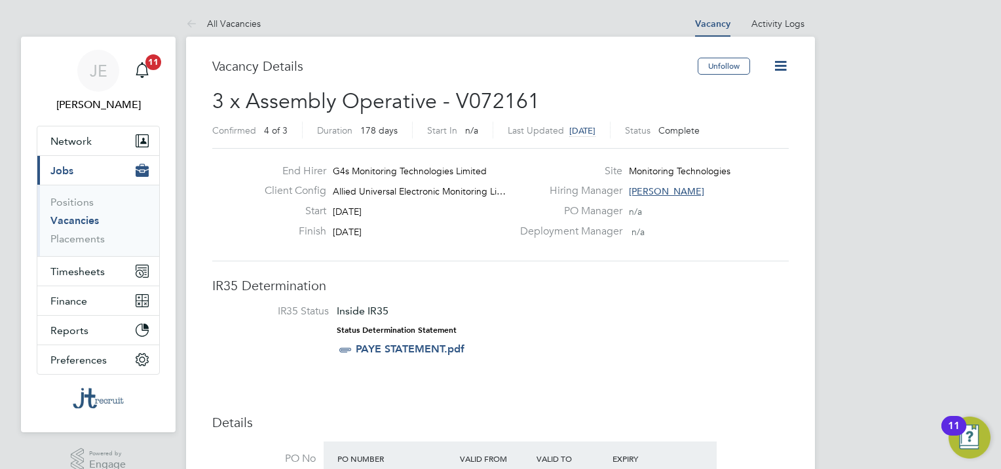 This screenshot has width=1001, height=469. Describe the element at coordinates (69, 301) in the screenshot. I see `span: Finance` at that location.